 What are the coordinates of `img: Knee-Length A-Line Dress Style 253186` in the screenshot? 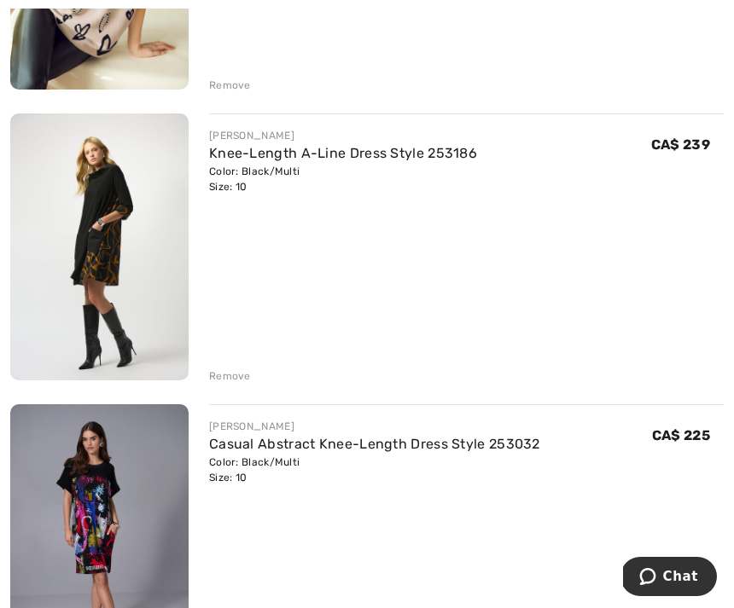 It's located at (99, 247).